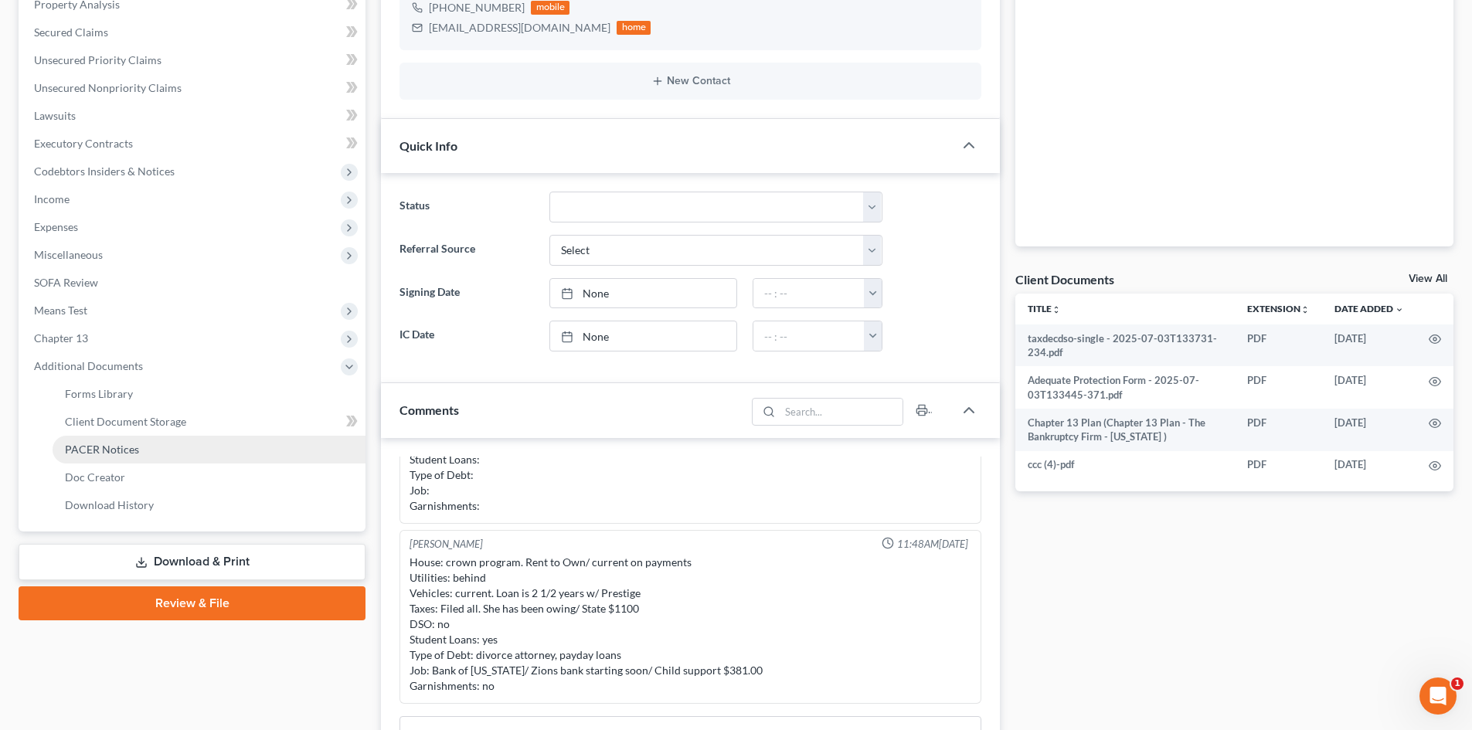  Describe the element at coordinates (66, 282) in the screenshot. I see `span: SOFA Review` at that location.